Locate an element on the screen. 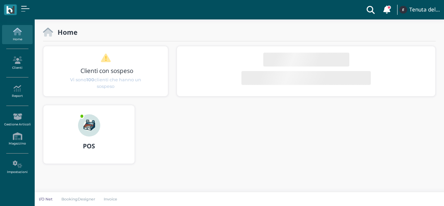  h3: Clienti con sospeso is located at coordinates (107, 70).